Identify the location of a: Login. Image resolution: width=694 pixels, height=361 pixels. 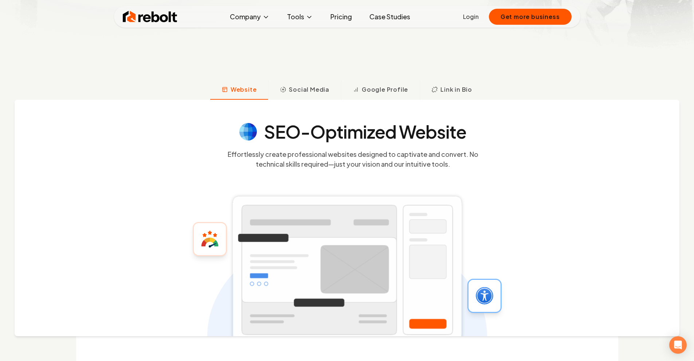
(470, 17).